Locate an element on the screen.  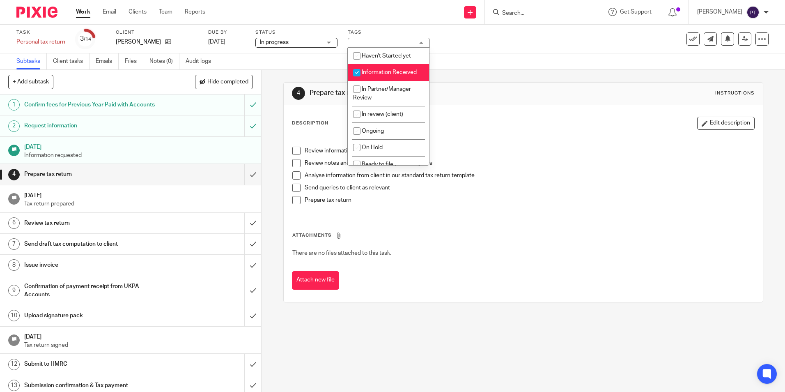
p: Tax return prepared is located at coordinates (139, 204).